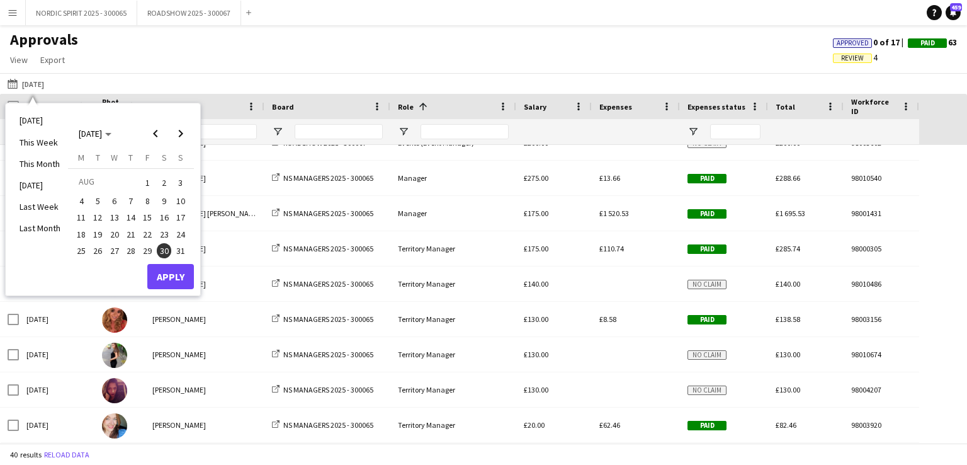 This screenshot has height=465, width=967. I want to click on span: £110.74, so click(611, 248).